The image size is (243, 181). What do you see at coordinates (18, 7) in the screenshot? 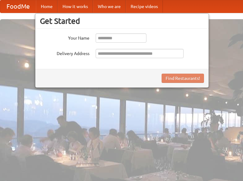
I see `a: FoodMe` at bounding box center [18, 7].